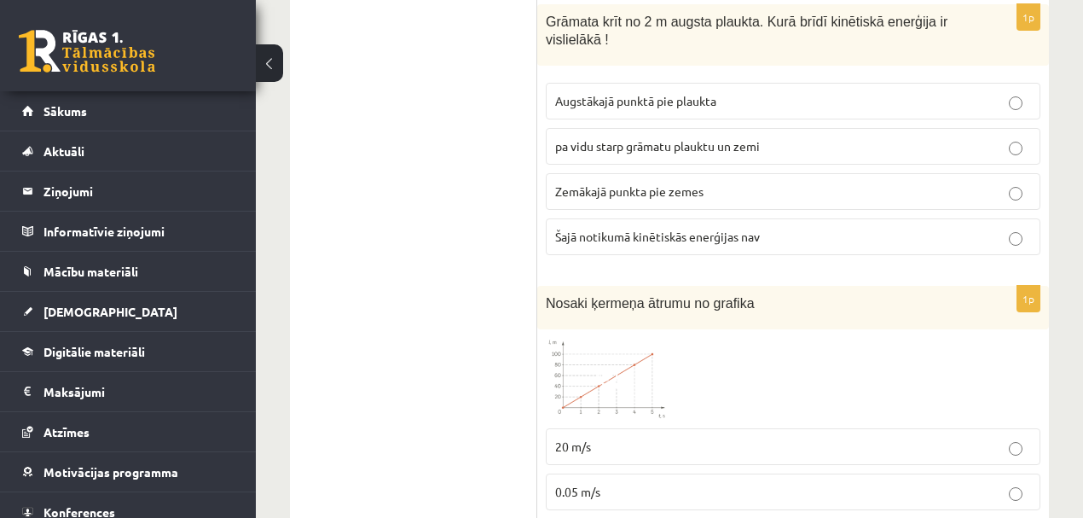  Describe the element at coordinates (94, 351) in the screenshot. I see `span: Digitālie materiāli` at that location.